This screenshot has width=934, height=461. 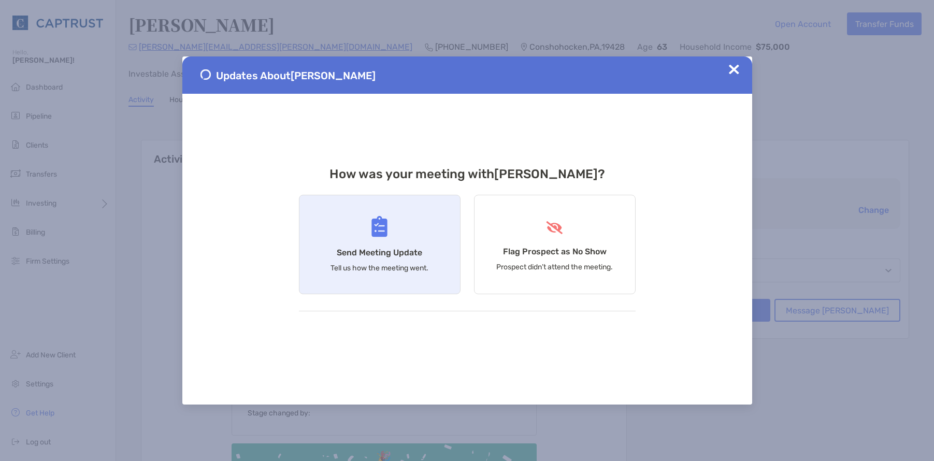 I want to click on img: Flag Prospect as No Show, so click(x=554, y=227).